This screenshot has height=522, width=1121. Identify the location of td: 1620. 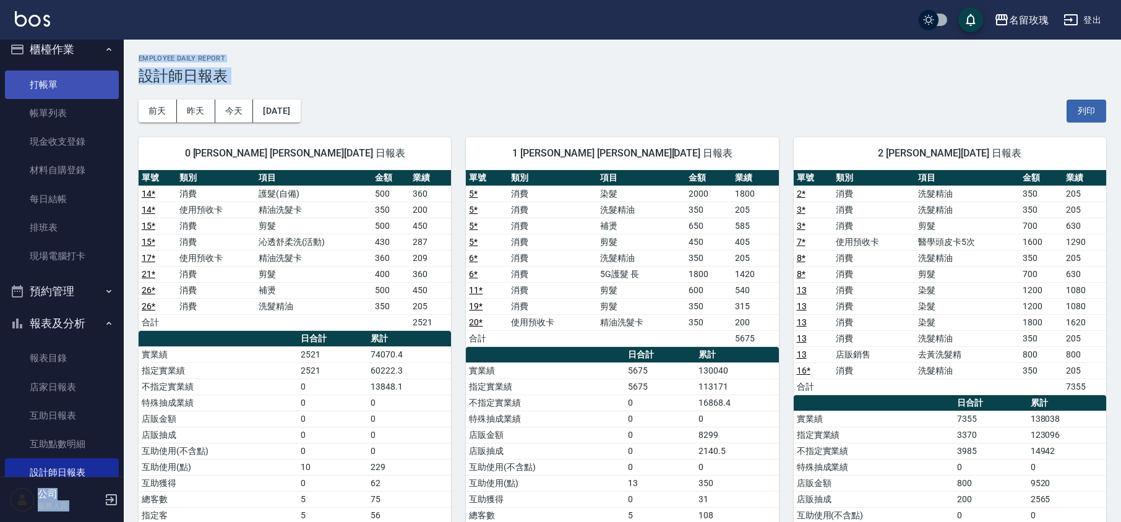
(1085, 322).